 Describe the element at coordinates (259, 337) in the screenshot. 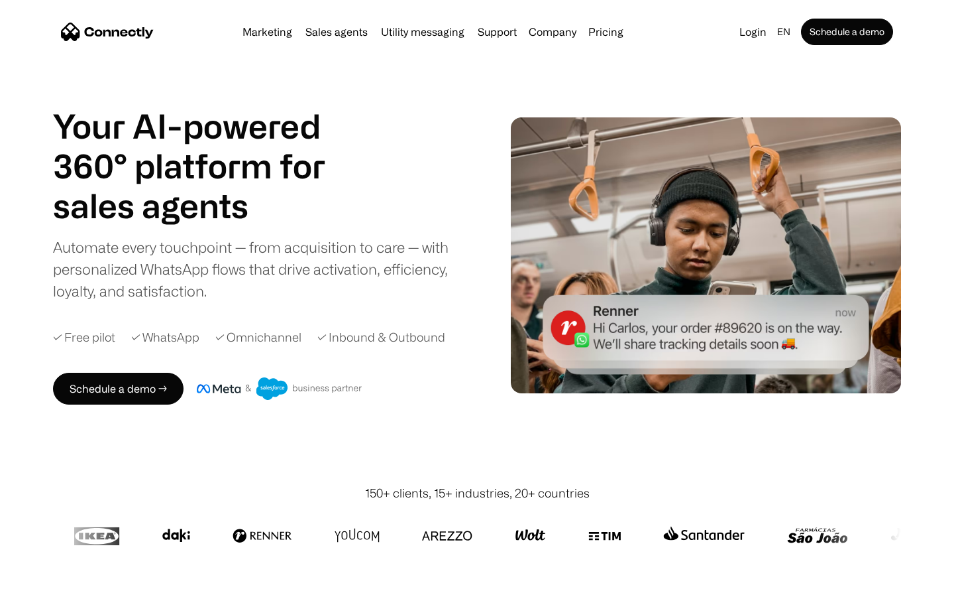

I see `div: ✓ Omnichannel` at that location.